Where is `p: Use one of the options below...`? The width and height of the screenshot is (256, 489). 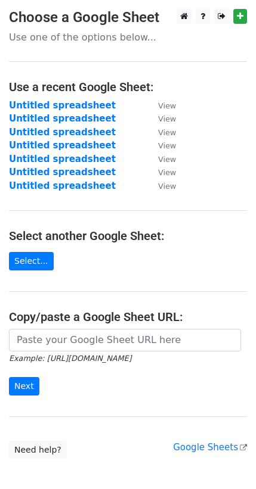 p: Use one of the options below... is located at coordinates (128, 37).